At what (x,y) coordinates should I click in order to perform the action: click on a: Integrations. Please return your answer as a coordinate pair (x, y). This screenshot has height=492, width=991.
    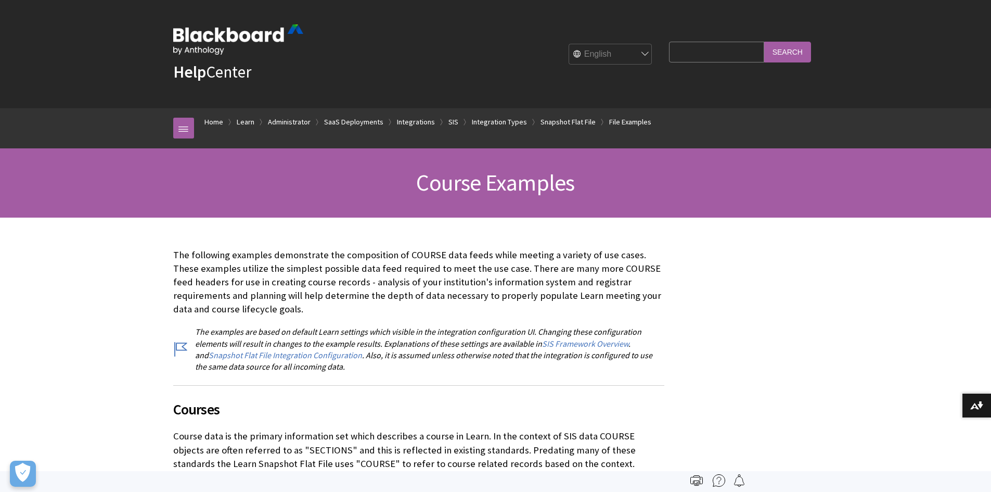
    Looking at the image, I should click on (416, 122).